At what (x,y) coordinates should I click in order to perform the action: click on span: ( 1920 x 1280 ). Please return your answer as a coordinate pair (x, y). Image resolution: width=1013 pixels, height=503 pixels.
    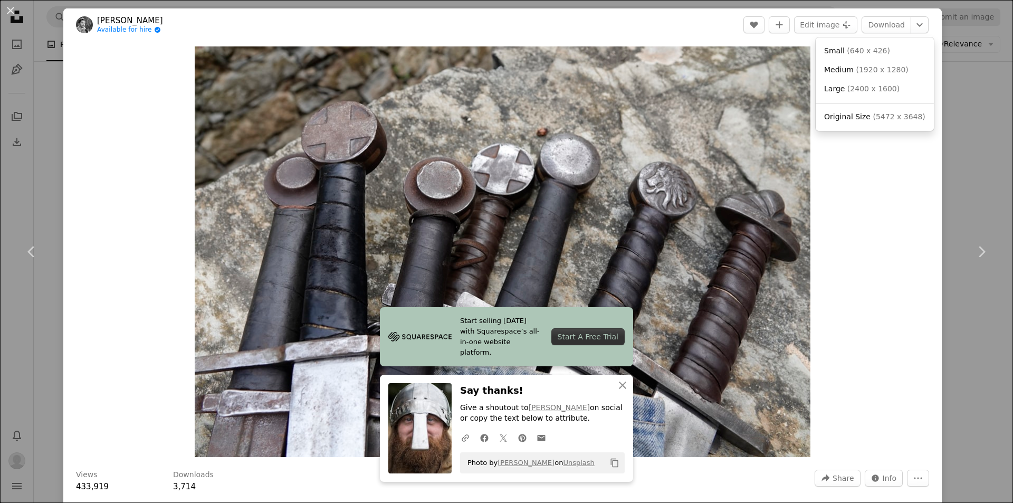
    Looking at the image, I should click on (881, 70).